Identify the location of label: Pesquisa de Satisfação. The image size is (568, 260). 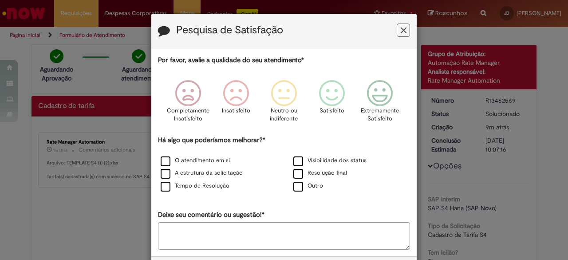
(230, 30).